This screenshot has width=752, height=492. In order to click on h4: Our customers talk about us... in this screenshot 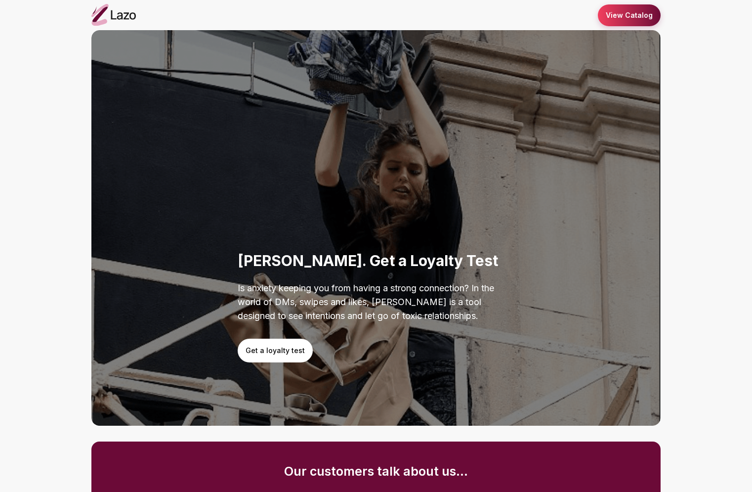, I will do `click(376, 471)`.